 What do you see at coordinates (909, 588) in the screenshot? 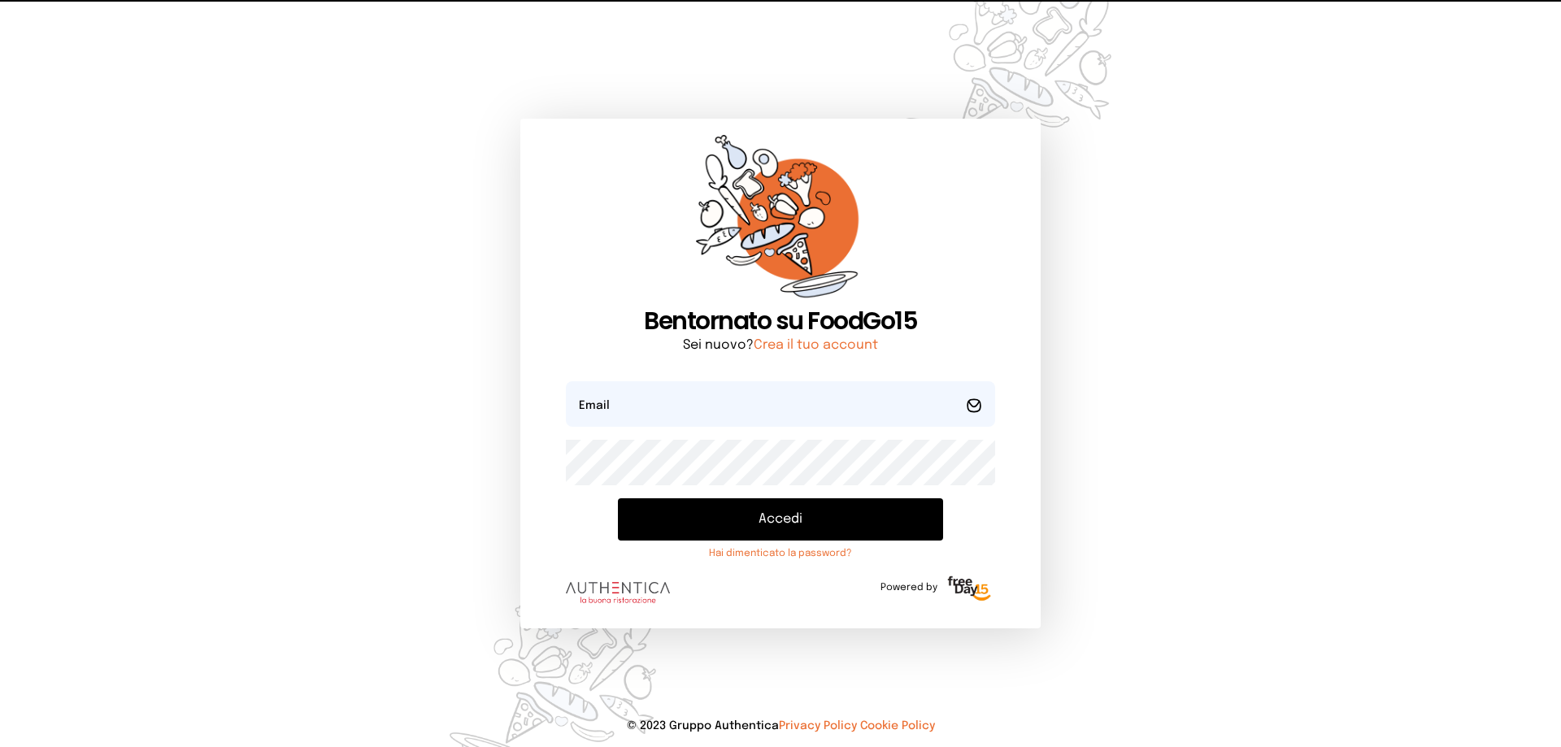
I see `span: Powered by` at bounding box center [909, 588].